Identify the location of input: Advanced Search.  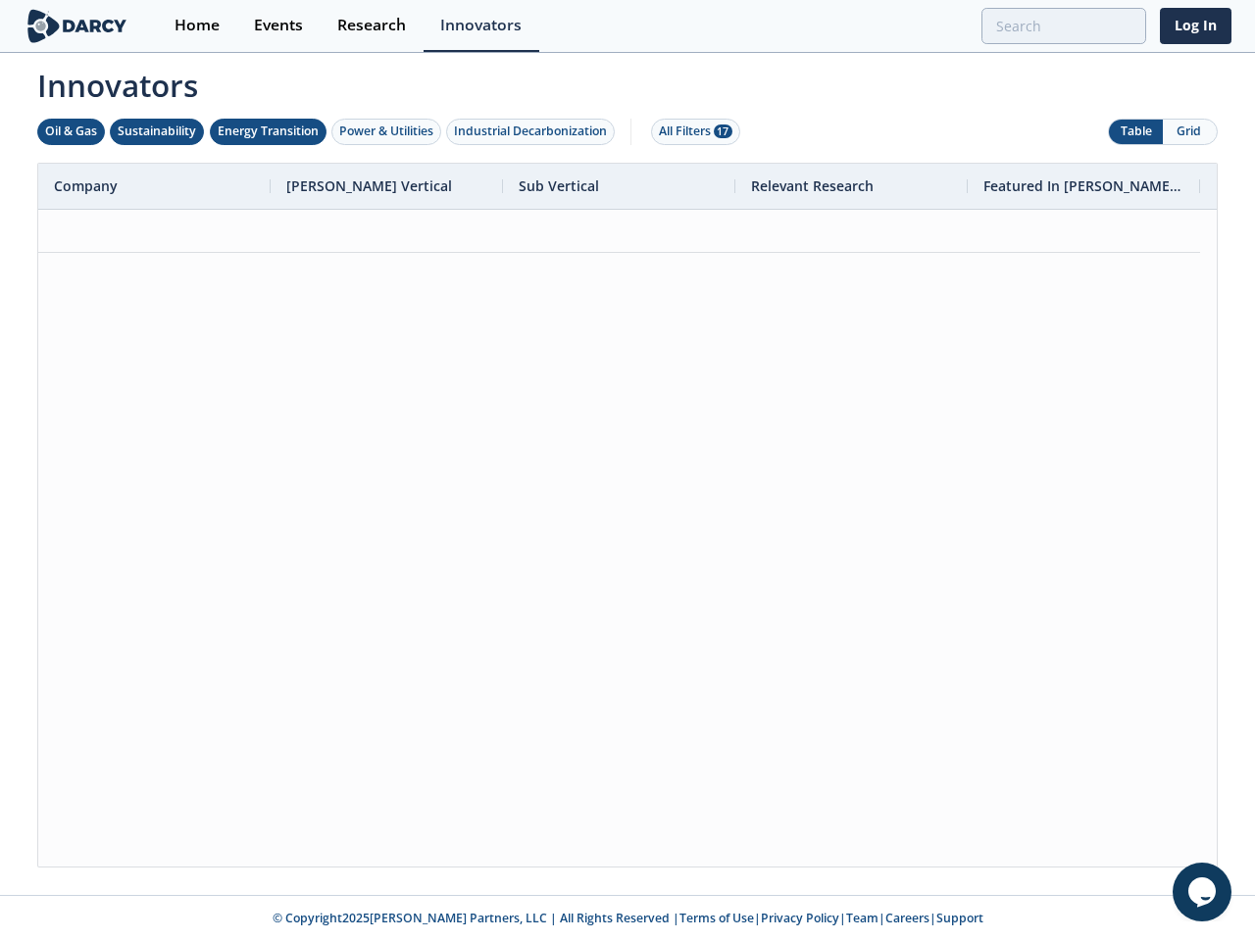
(1063, 25).